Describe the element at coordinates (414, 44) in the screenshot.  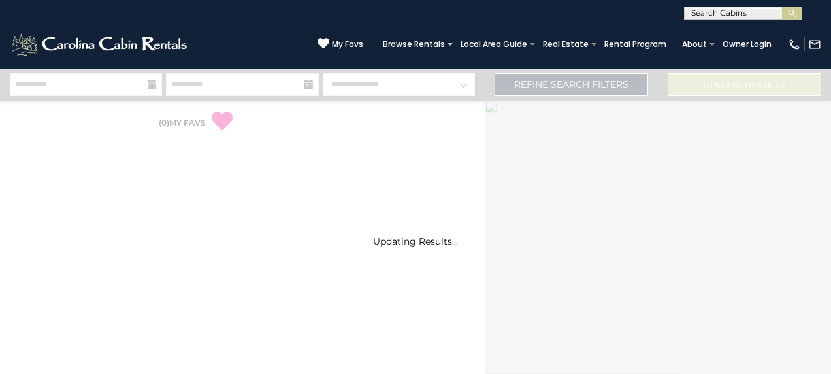
I see `a: Browse Rentals` at that location.